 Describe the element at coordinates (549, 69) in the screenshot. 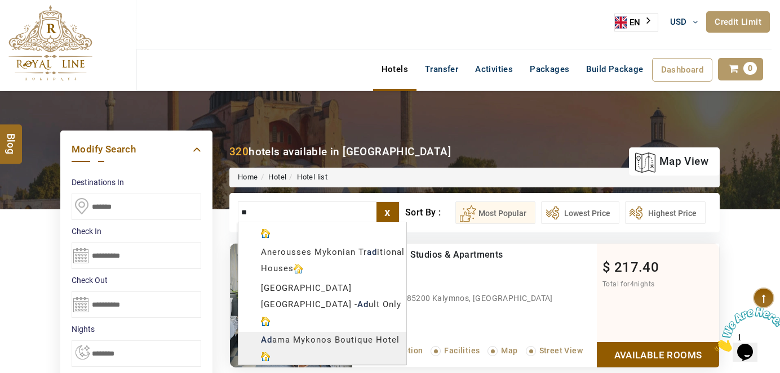

I see `a: Packages` at that location.